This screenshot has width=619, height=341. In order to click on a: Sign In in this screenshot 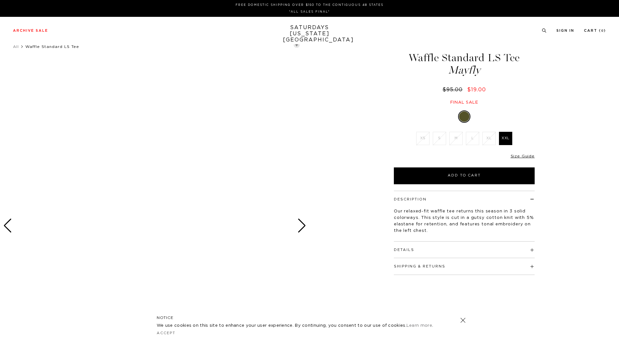, I will do `click(565, 30)`.